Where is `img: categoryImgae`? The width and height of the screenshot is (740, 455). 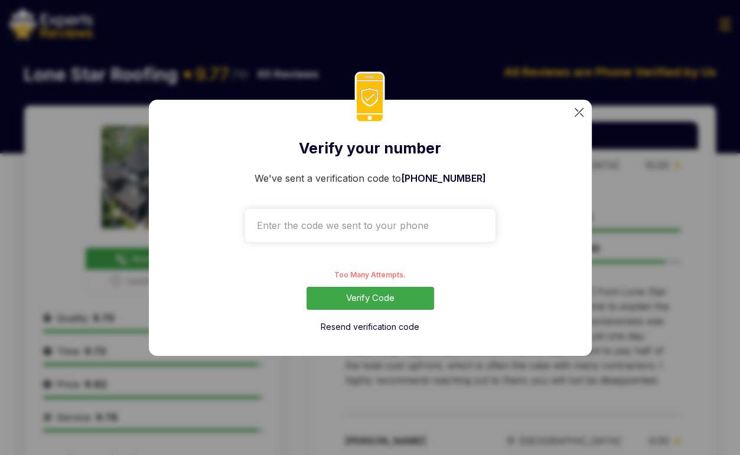 img: categoryImgae is located at coordinates (579, 112).